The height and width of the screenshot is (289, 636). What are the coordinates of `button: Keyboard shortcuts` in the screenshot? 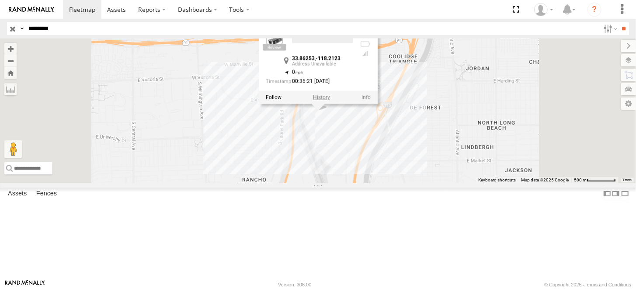 It's located at (497, 180).